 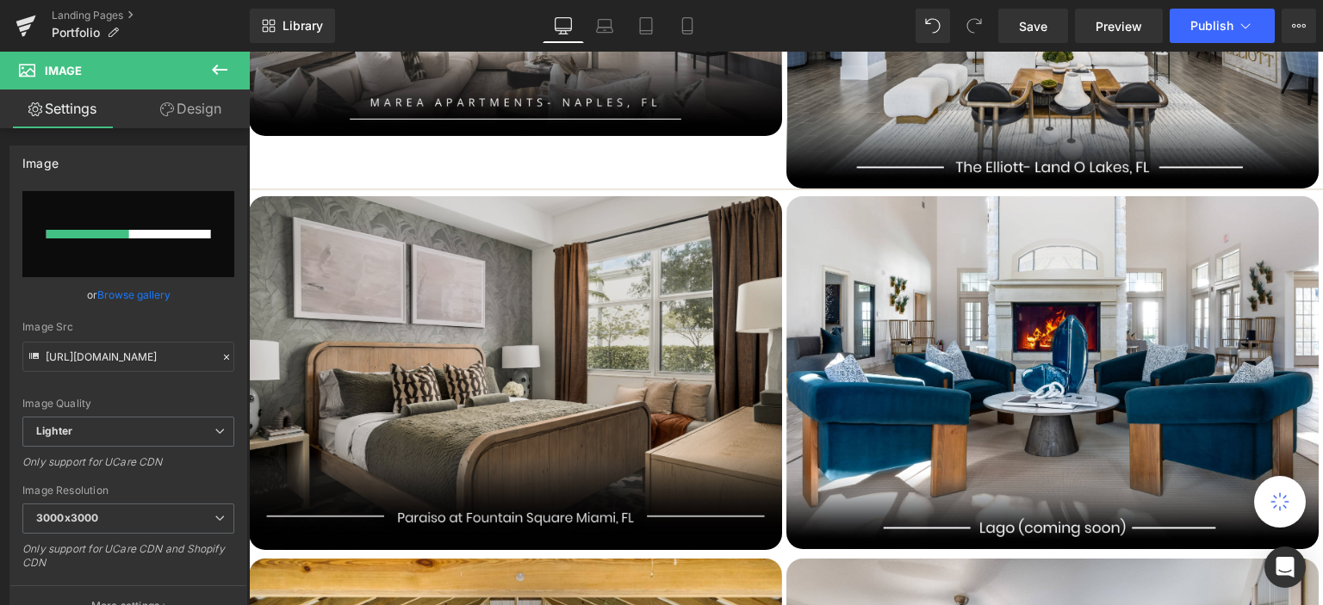 What do you see at coordinates (1299, 26) in the screenshot?
I see `button: More` at bounding box center [1299, 26].